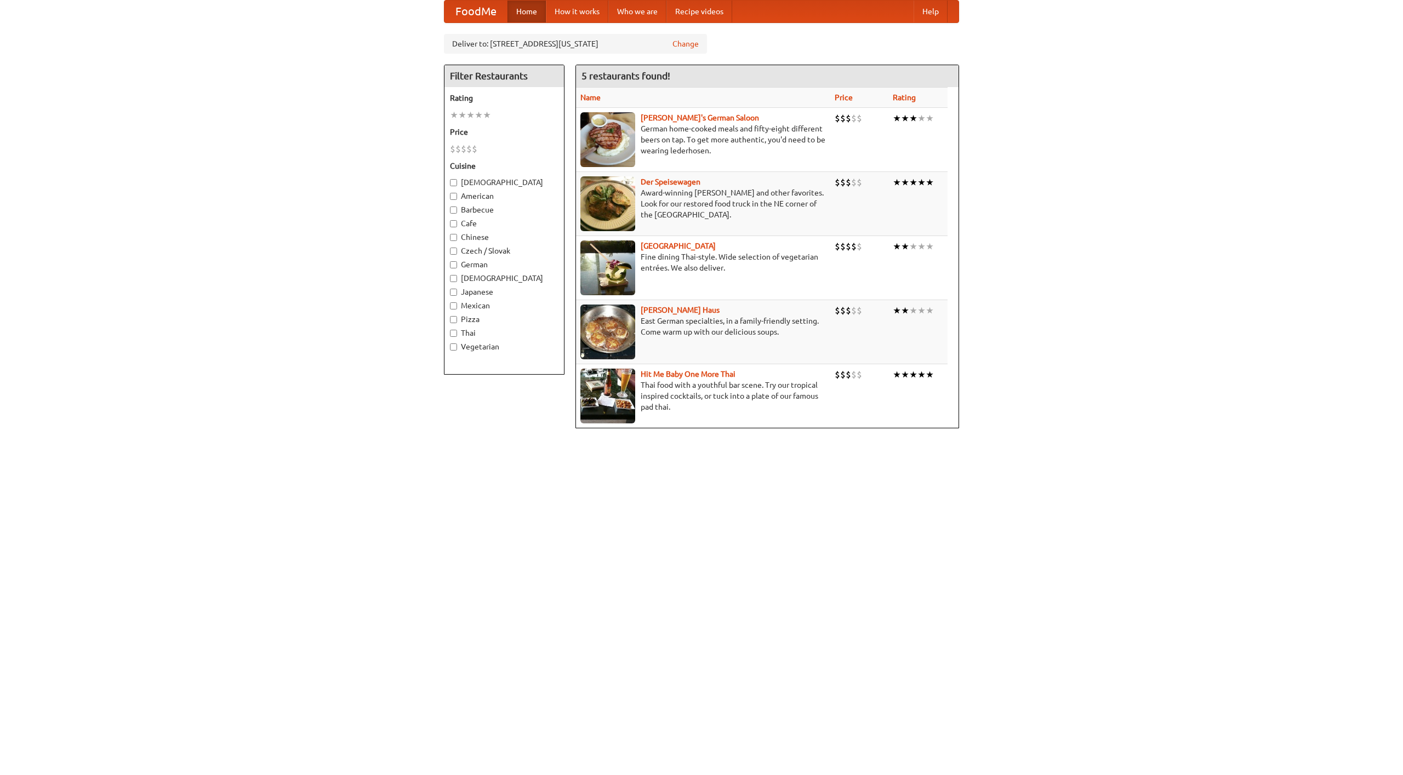 This screenshot has height=775, width=1403. Describe the element at coordinates (504, 251) in the screenshot. I see `label: Czech / Slovak` at that location.